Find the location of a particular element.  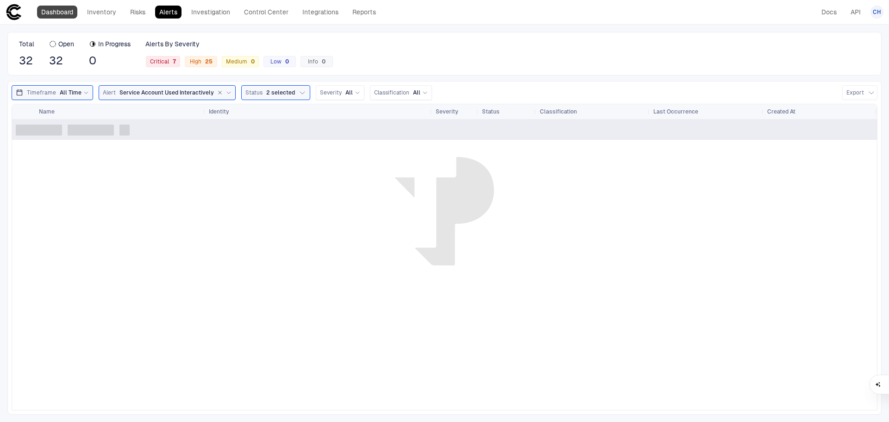

button: CH is located at coordinates (877, 12).